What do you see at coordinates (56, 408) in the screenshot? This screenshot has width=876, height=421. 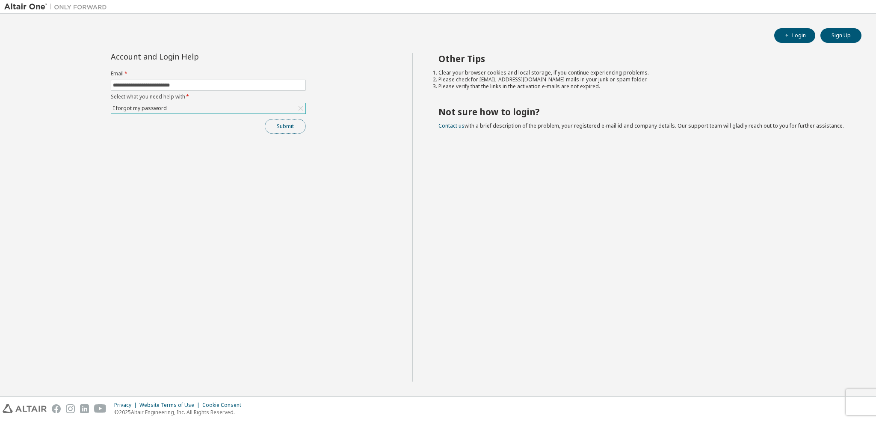 I see `img: facebook.svg` at bounding box center [56, 408].